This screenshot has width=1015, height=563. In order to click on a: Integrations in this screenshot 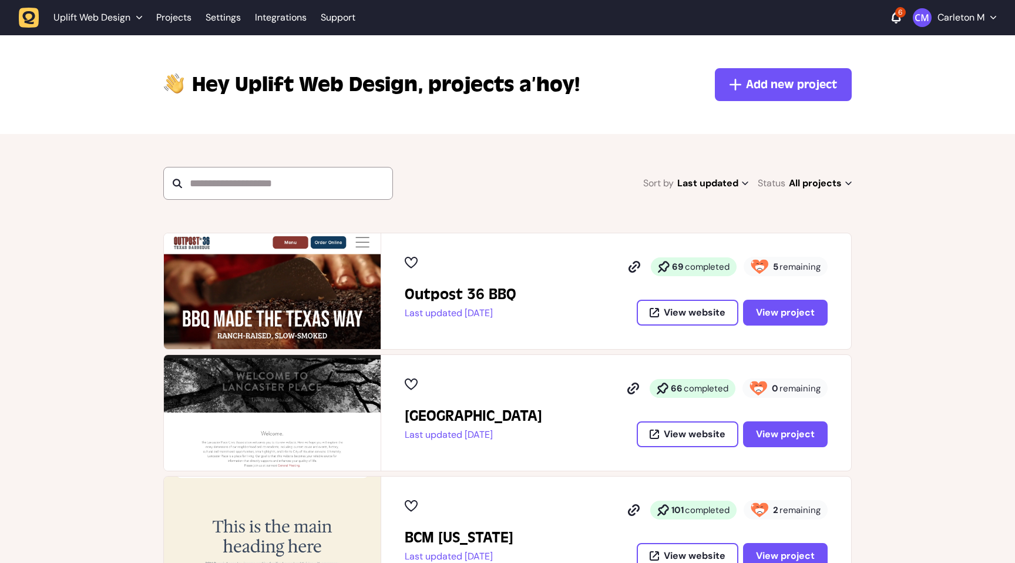, I will do `click(281, 18)`.